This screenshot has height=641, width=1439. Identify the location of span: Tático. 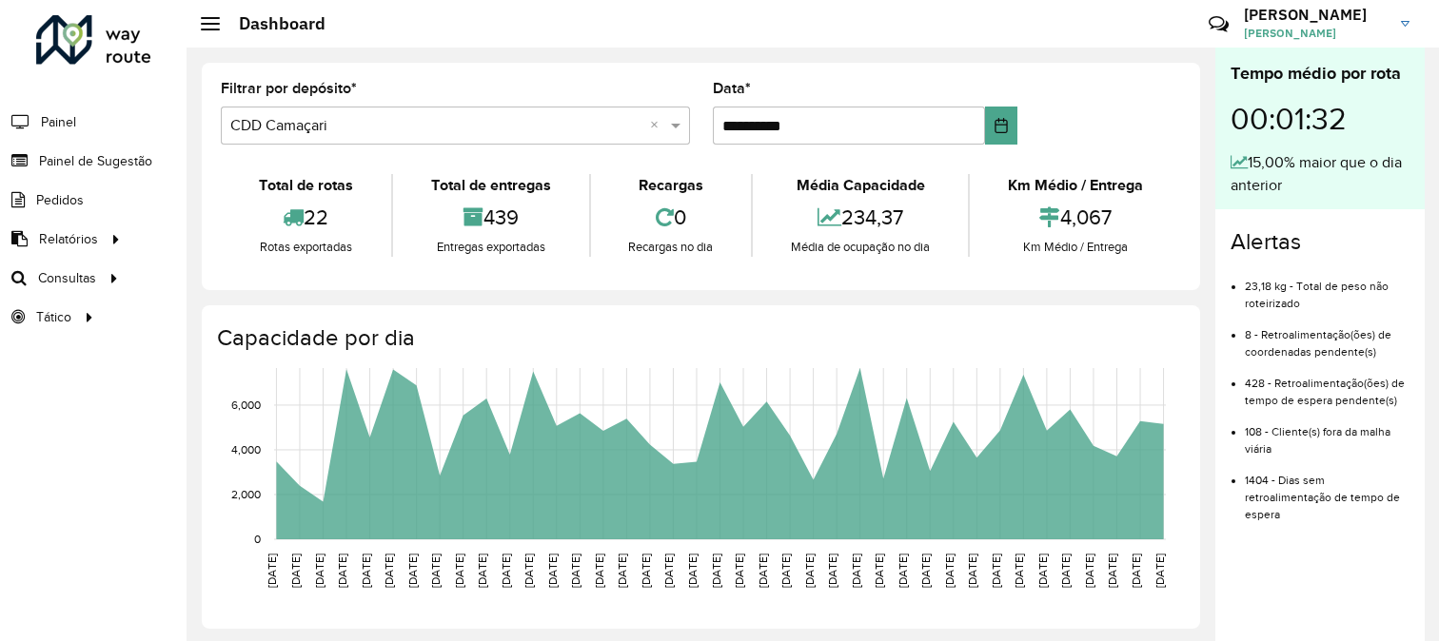
(53, 317).